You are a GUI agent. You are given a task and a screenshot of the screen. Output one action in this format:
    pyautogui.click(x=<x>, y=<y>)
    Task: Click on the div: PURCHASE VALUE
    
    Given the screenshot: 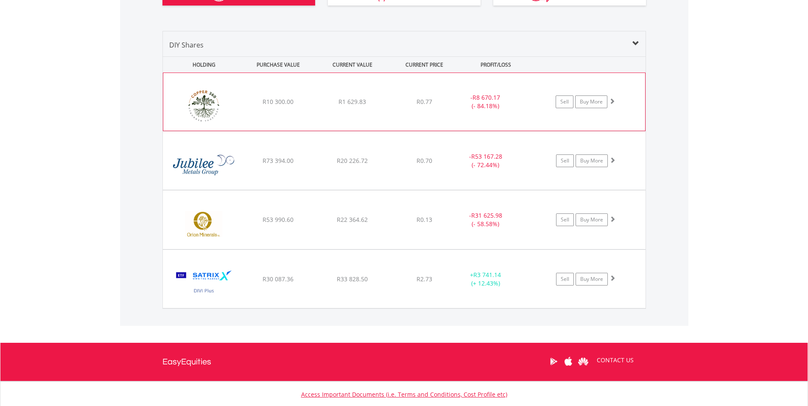 What is the action you would take?
    pyautogui.click(x=278, y=64)
    